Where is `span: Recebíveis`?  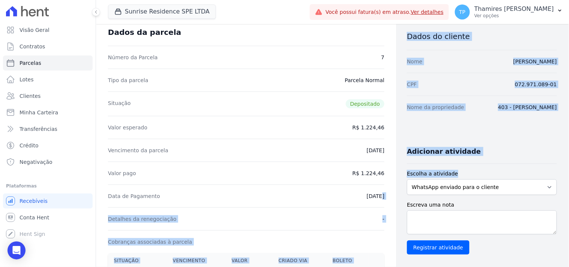 span: Recebíveis is located at coordinates (33, 201).